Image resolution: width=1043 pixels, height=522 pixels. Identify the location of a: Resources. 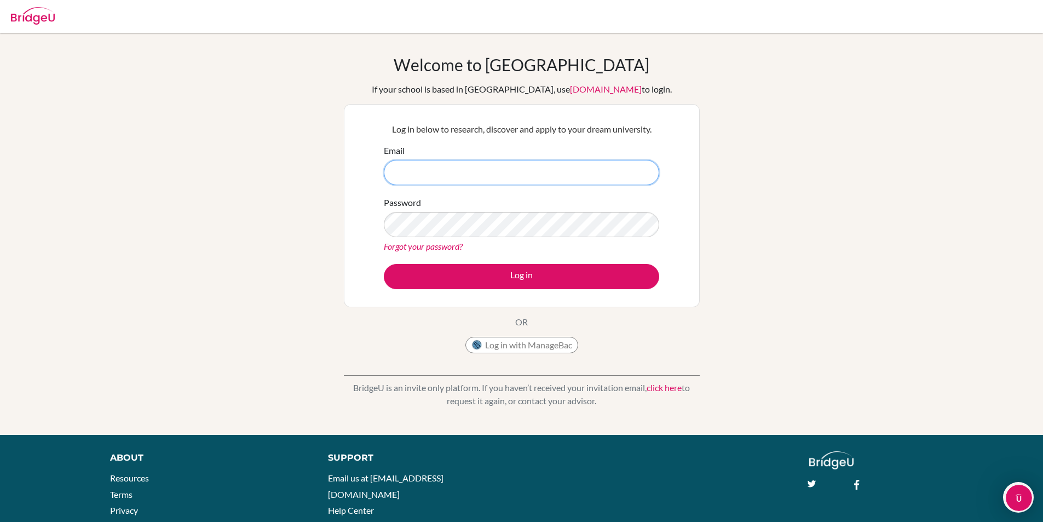
(129, 477).